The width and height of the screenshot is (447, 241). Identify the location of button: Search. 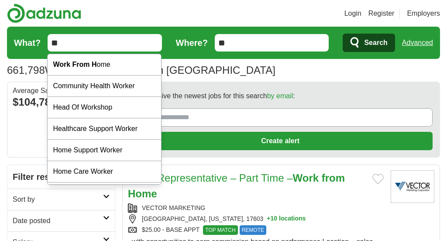
(369, 43).